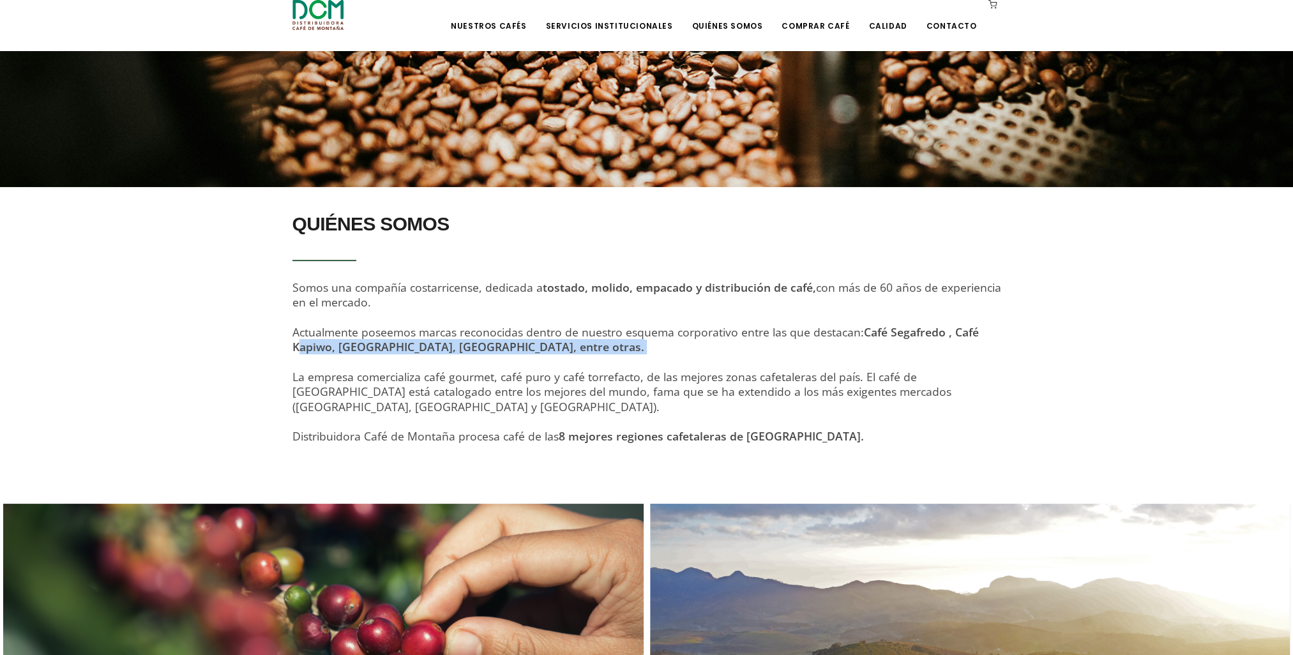 This screenshot has height=655, width=1293. I want to click on h2: QUIÉNES SOMOS, so click(647, 224).